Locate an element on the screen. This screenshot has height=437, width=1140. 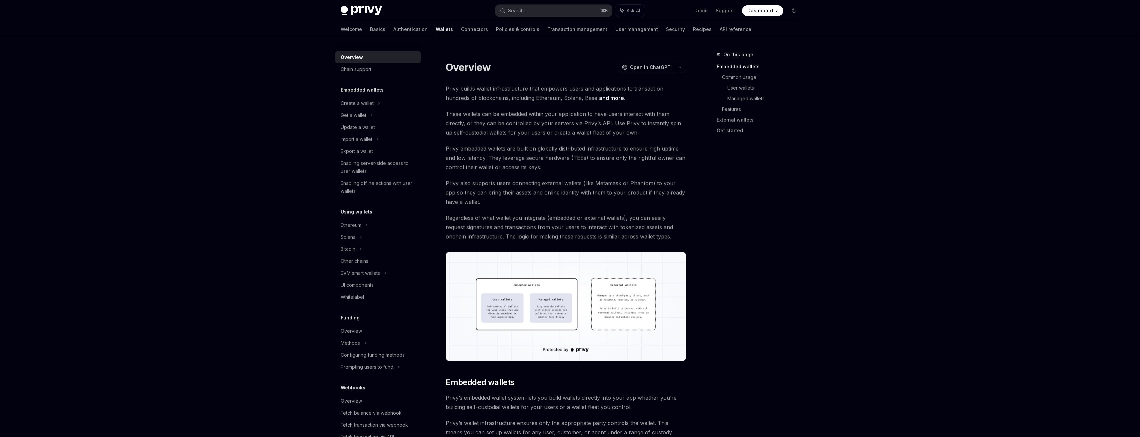
a: Connectors is located at coordinates (474, 29).